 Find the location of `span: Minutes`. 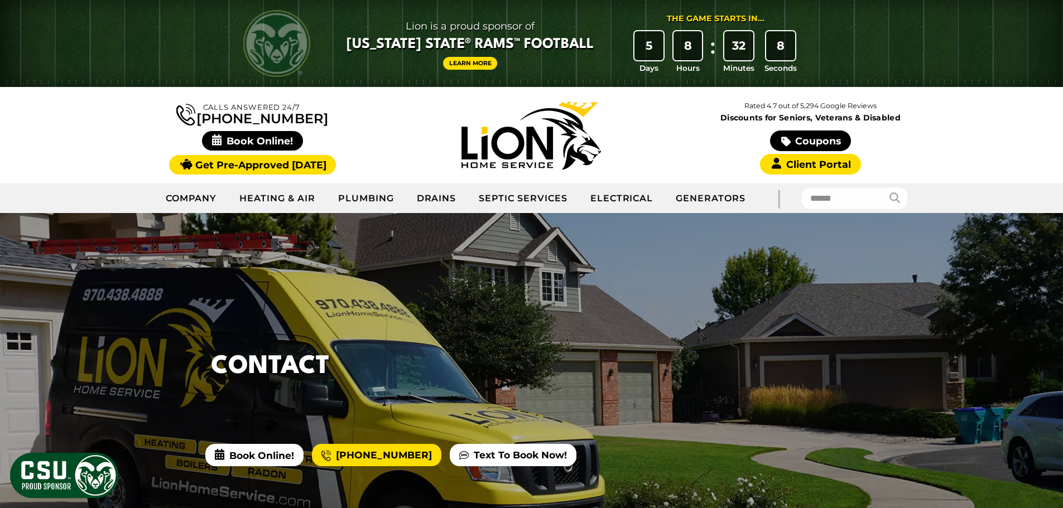

span: Minutes is located at coordinates (739, 68).